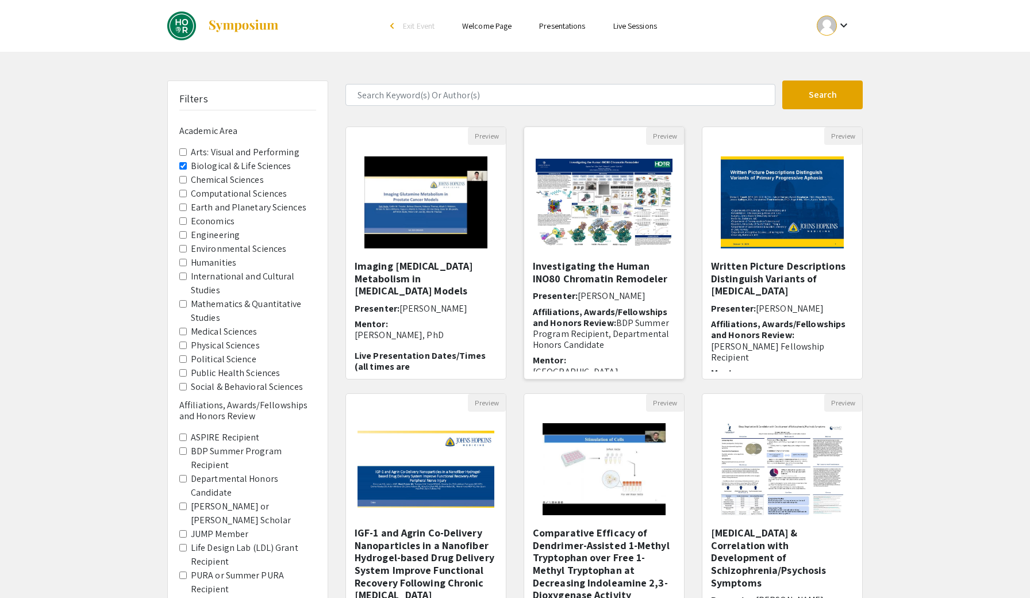 This screenshot has height=598, width=1030. What do you see at coordinates (253, 486) in the screenshot?
I see `label: Departmental Honors Candidate` at bounding box center [253, 486].